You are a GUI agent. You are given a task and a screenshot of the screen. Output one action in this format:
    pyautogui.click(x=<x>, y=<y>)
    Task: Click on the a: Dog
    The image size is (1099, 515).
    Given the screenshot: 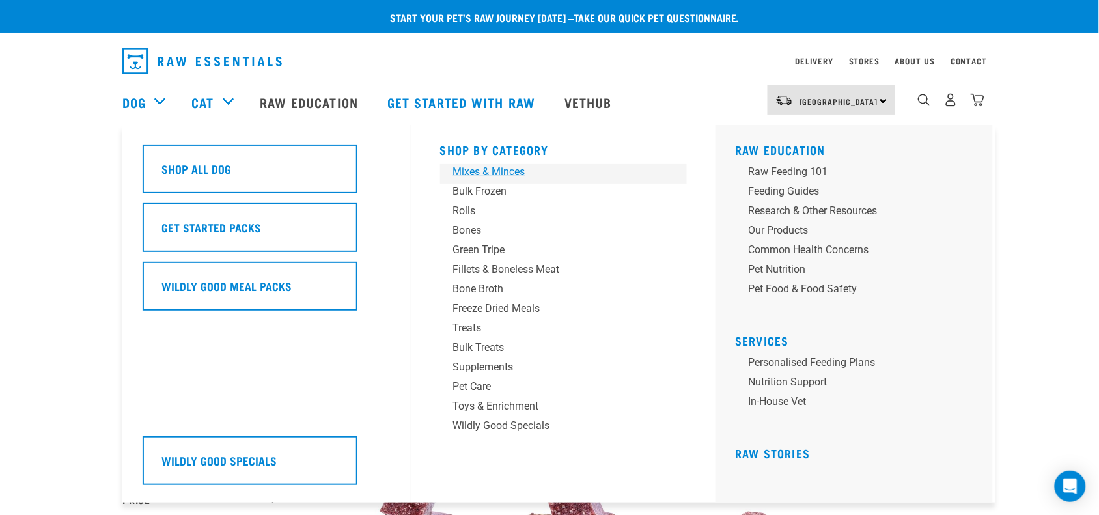 What is the action you would take?
    pyautogui.click(x=134, y=102)
    